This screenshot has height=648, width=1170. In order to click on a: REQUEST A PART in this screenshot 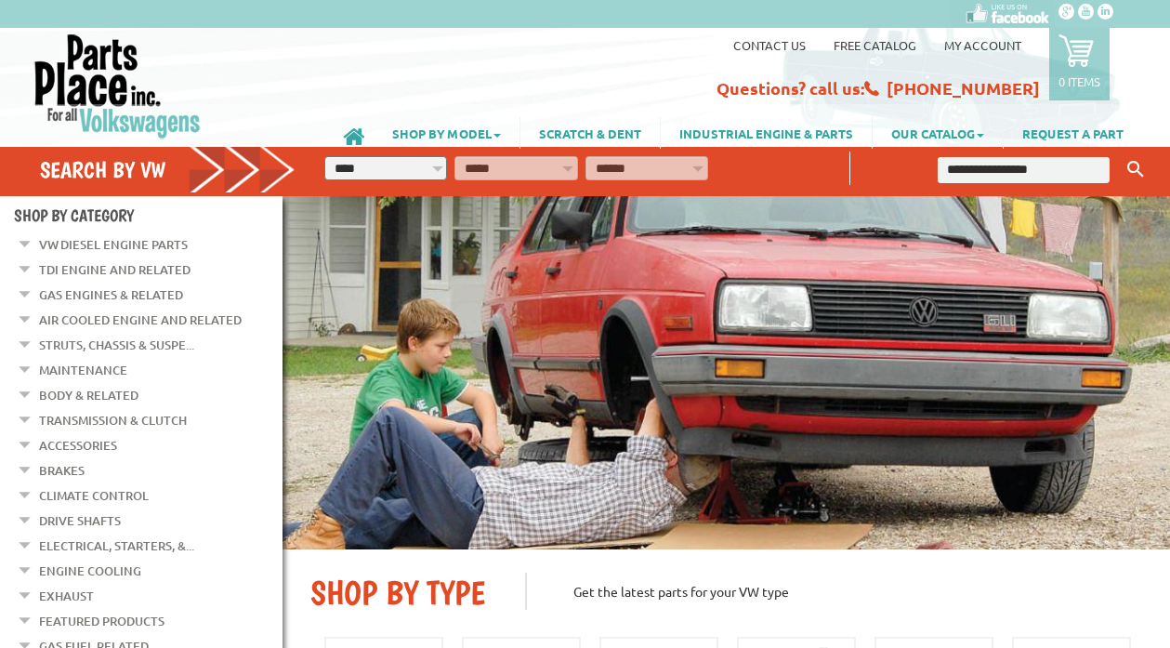, I will do `click(1072, 133)`.